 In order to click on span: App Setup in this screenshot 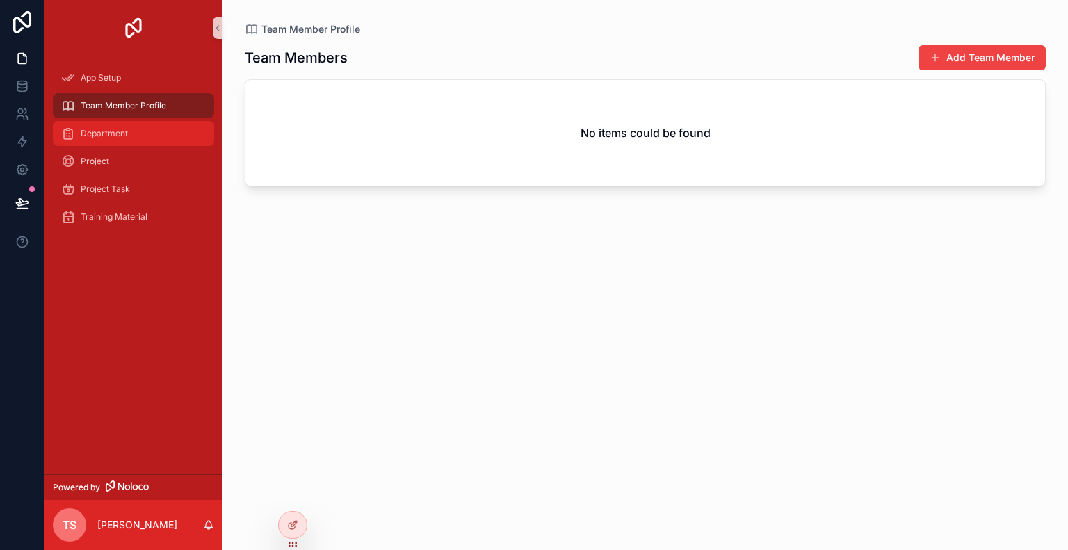, I will do `click(101, 78)`.